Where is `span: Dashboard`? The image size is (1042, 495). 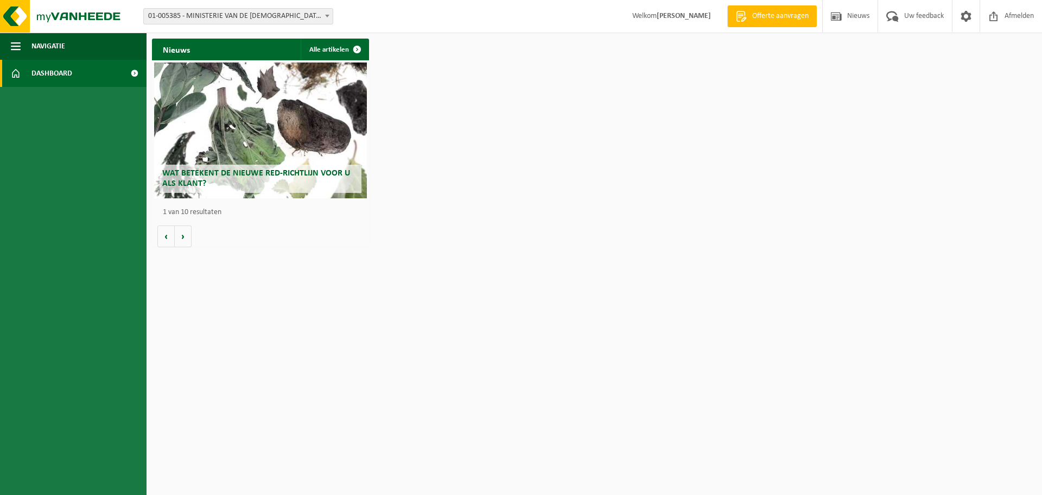
span: Dashboard is located at coordinates (52, 73).